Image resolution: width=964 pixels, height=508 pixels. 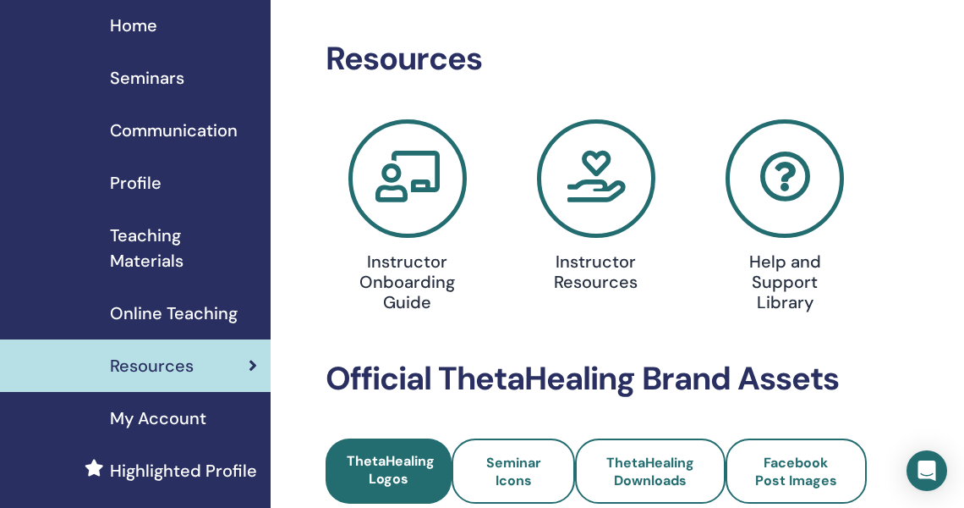 I want to click on span: Online Teaching, so click(x=173, y=313).